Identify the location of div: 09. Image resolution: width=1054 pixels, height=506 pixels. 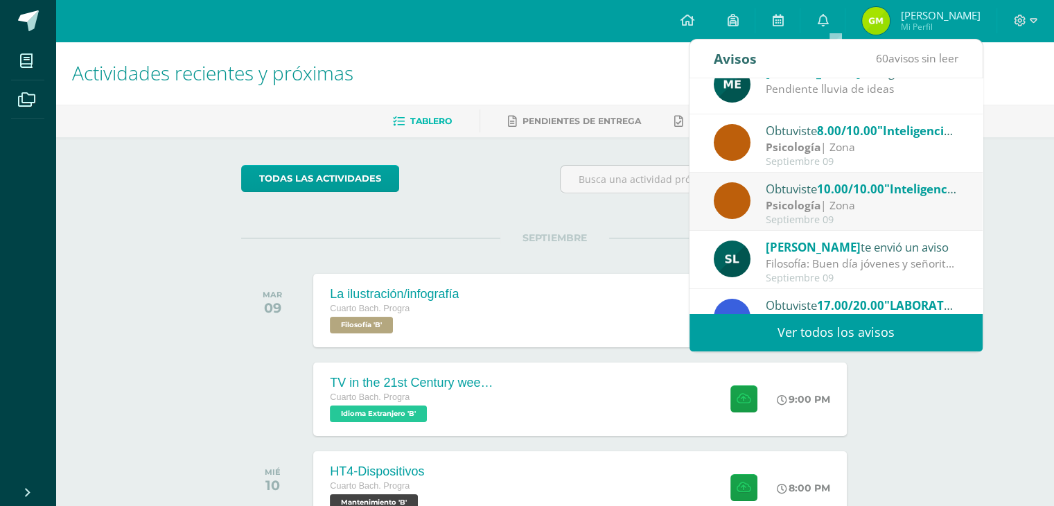
(272, 308).